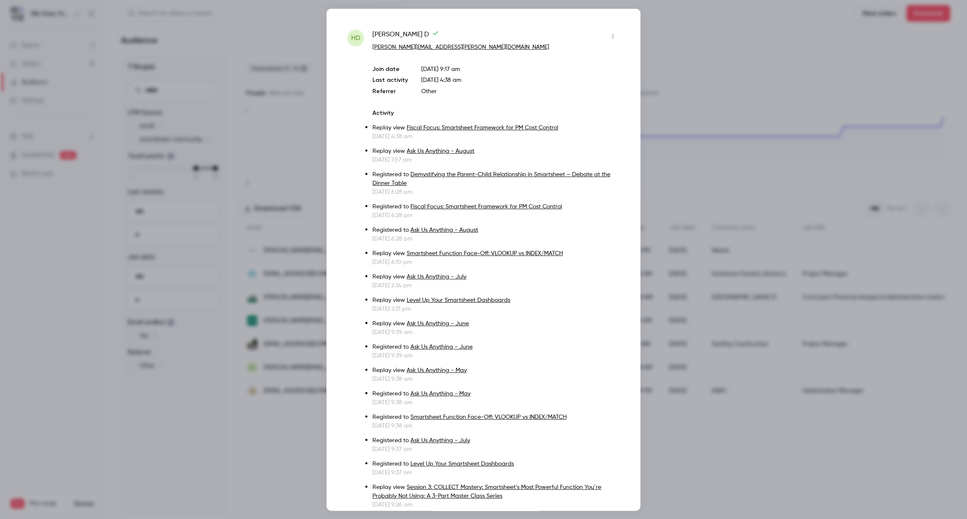  Describe the element at coordinates (390, 69) in the screenshot. I see `p: Join date` at that location.